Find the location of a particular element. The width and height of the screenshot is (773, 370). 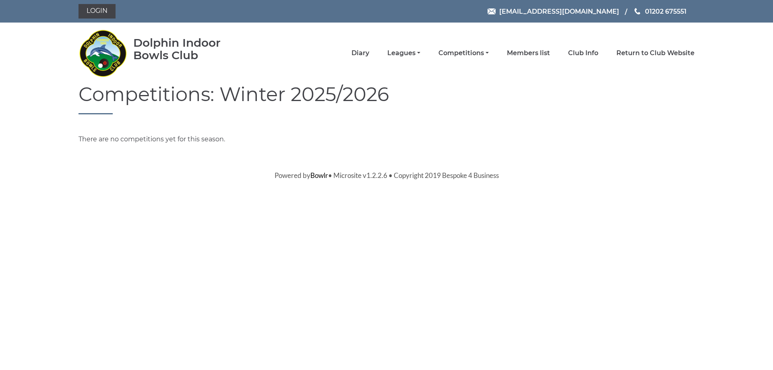

a: Competitions is located at coordinates (463, 53).